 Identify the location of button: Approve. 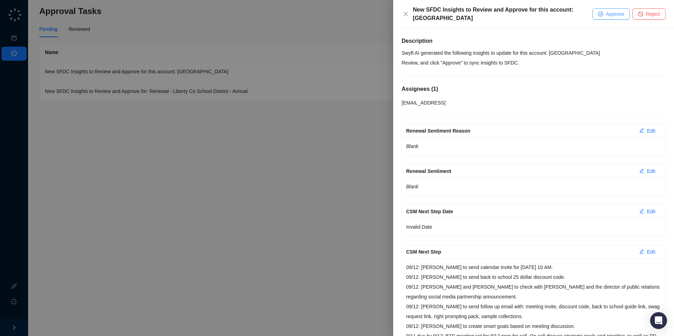
(611, 14).